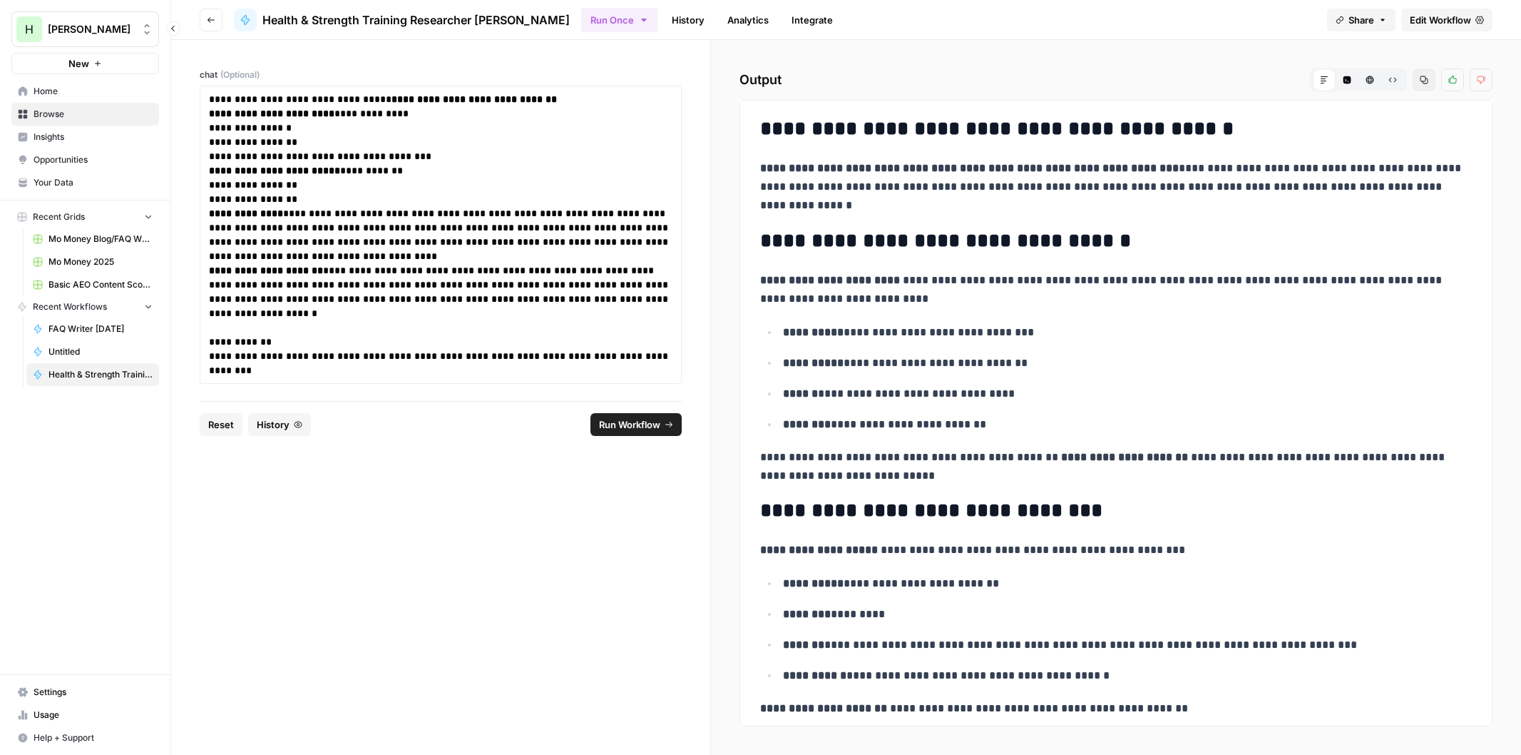  I want to click on span: Insights, so click(93, 137).